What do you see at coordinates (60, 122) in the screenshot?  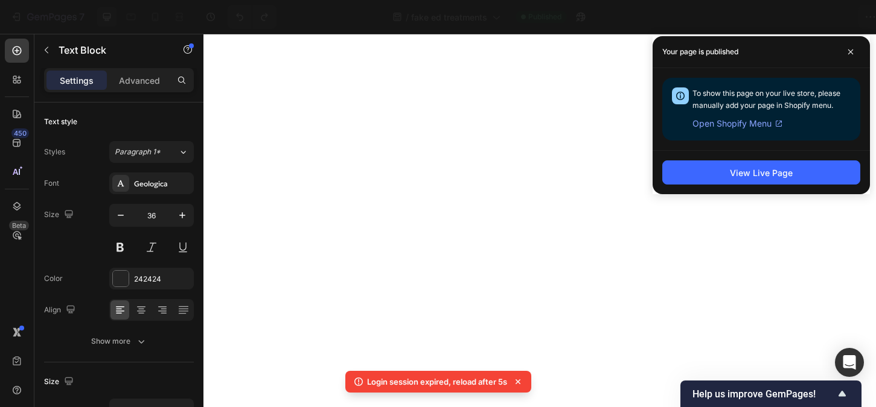 I see `div: Text style` at bounding box center [60, 122].